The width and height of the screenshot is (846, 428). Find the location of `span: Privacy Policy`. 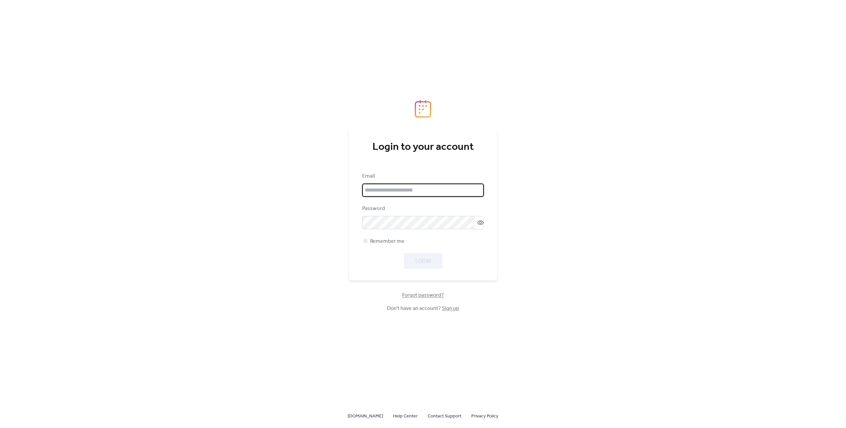

span: Privacy Policy is located at coordinates (485, 416).